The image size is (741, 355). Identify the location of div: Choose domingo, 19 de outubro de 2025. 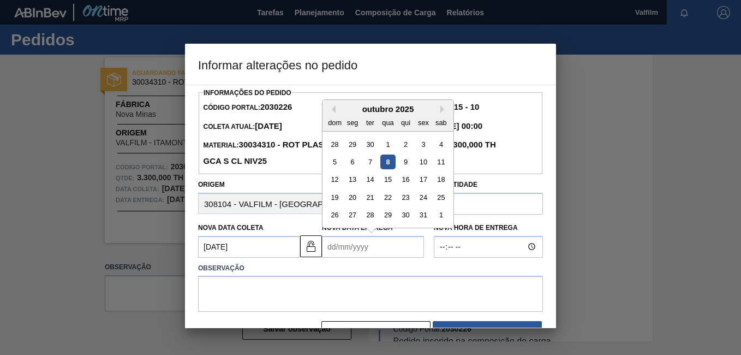
(335, 197).